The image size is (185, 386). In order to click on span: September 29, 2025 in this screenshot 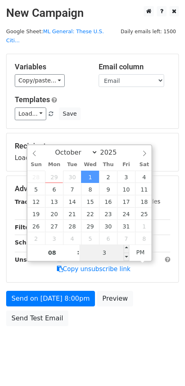, I will do `click(54, 177)`.